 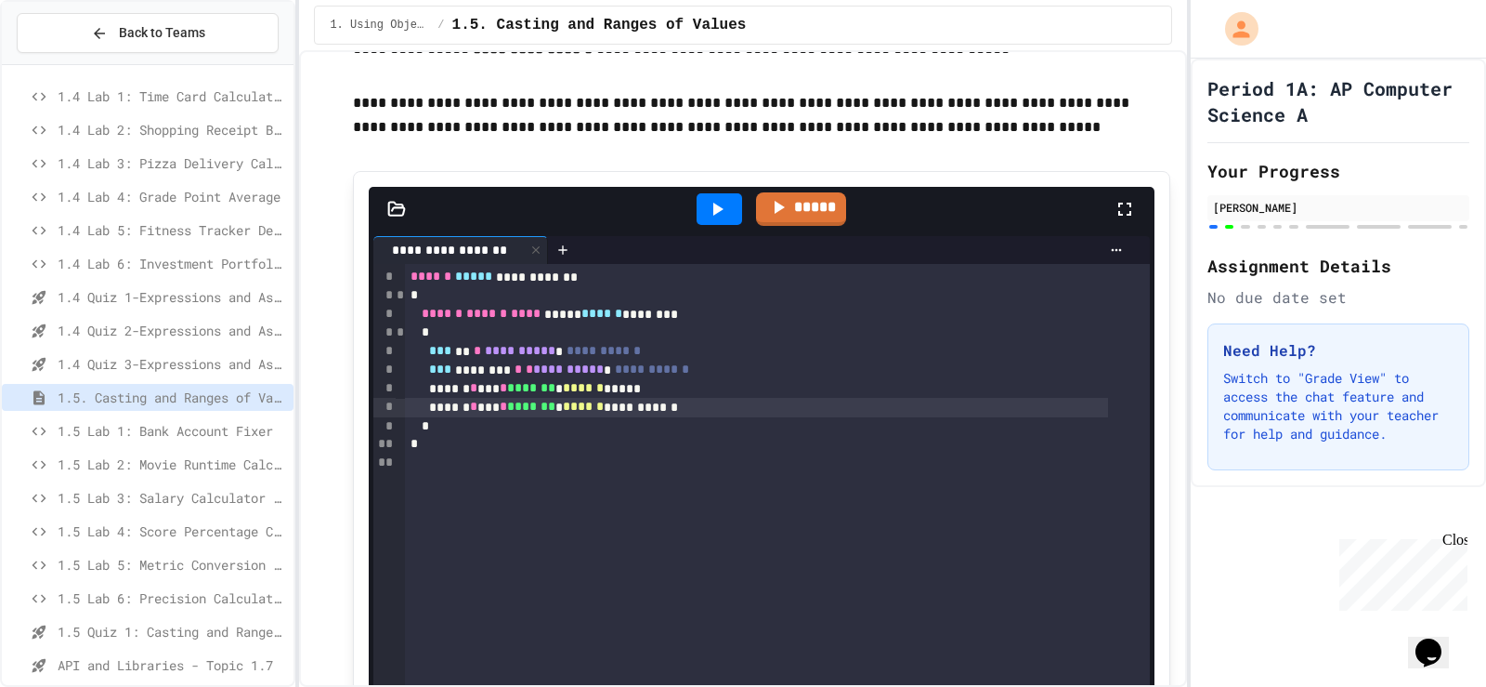 What do you see at coordinates (172, 597) in the screenshot?
I see `span: 1.5 Lab 6: Precision Calculator System` at bounding box center [172, 597].